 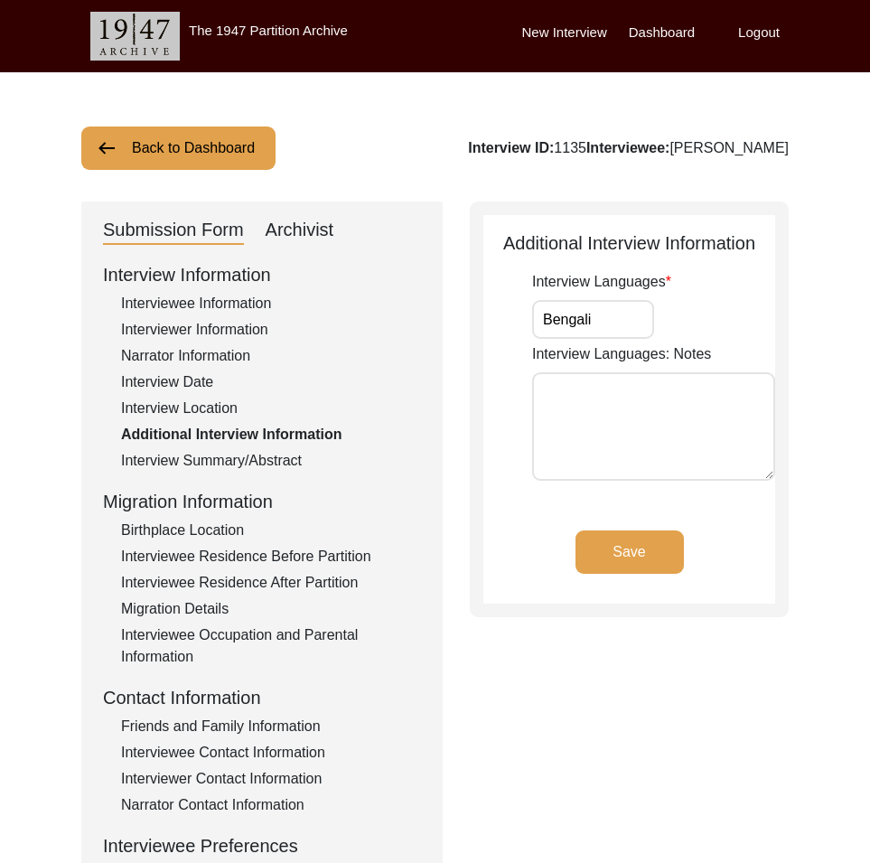 I want to click on div: Narrator Information, so click(x=271, y=356).